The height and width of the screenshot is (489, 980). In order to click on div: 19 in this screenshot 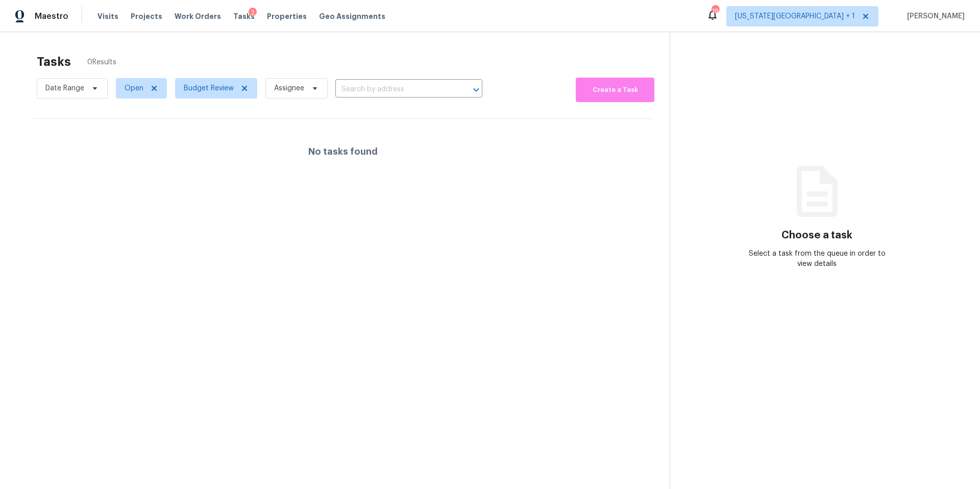, I will do `click(715, 11)`.